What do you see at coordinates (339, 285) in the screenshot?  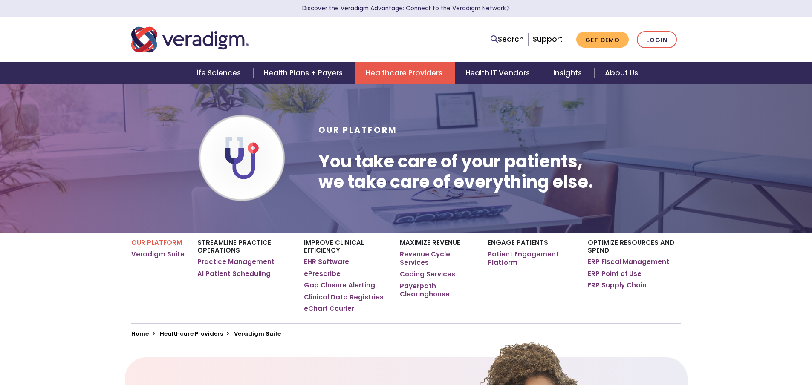 I see `a: Gap Closure Alerting` at bounding box center [339, 285].